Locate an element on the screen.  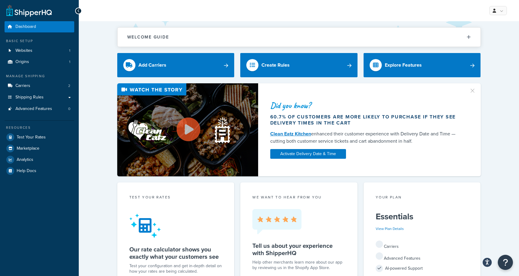
span: 2 is located at coordinates (69, 86).